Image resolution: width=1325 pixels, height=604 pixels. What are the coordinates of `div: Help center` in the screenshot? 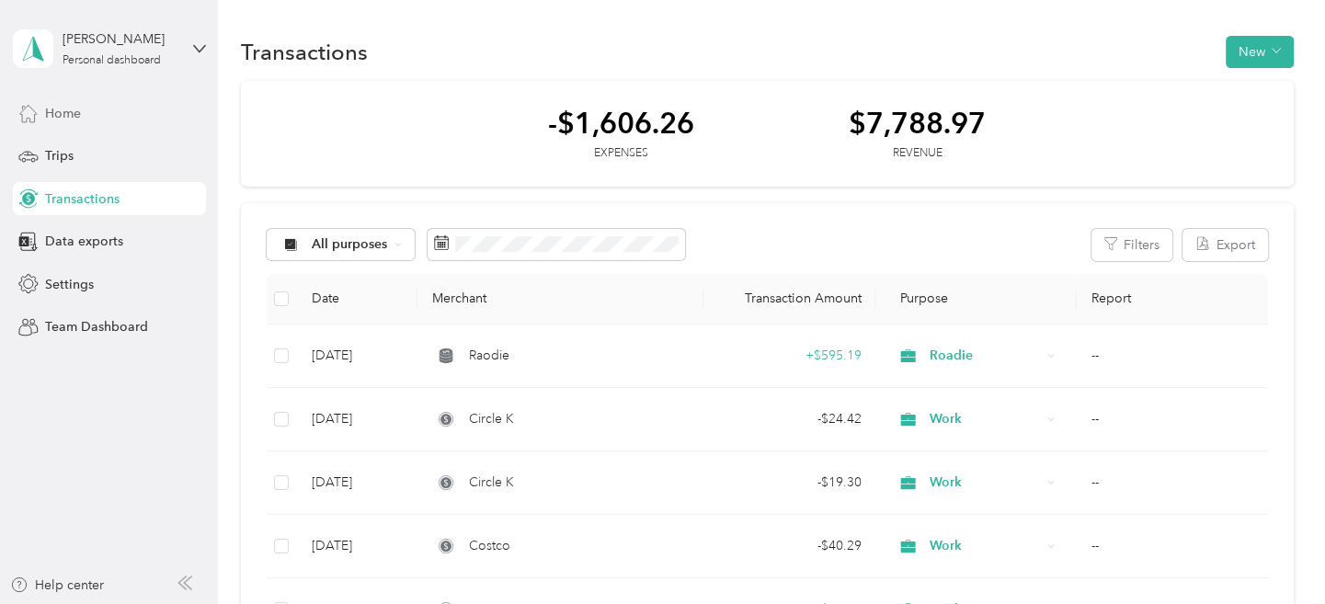 It's located at (57, 585).